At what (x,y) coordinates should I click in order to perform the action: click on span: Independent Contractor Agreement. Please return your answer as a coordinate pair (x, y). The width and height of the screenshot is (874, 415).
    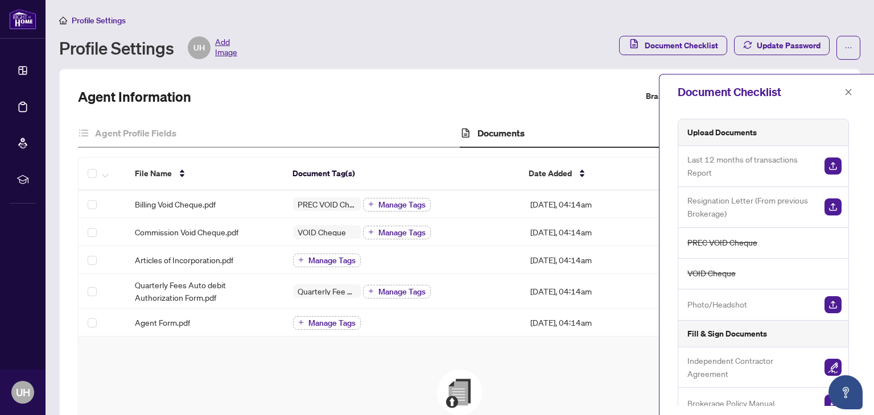
    Looking at the image, I should click on (751, 368).